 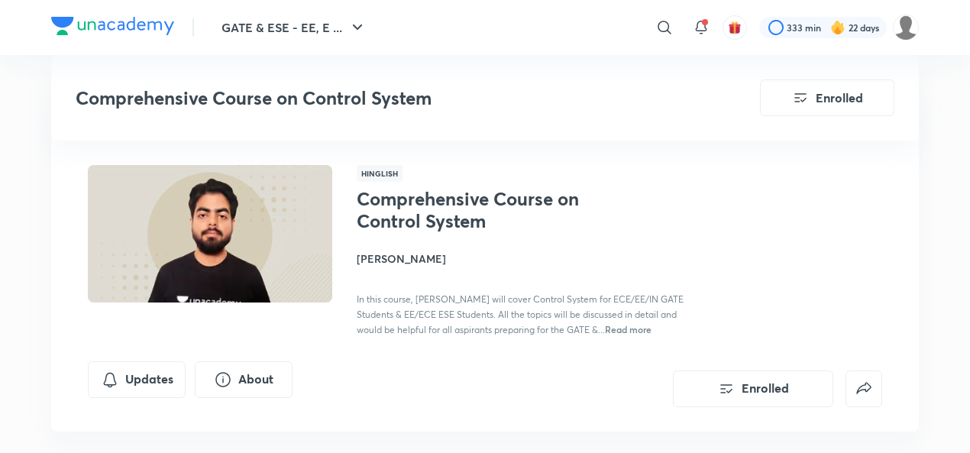 I want to click on button: false, so click(x=864, y=389).